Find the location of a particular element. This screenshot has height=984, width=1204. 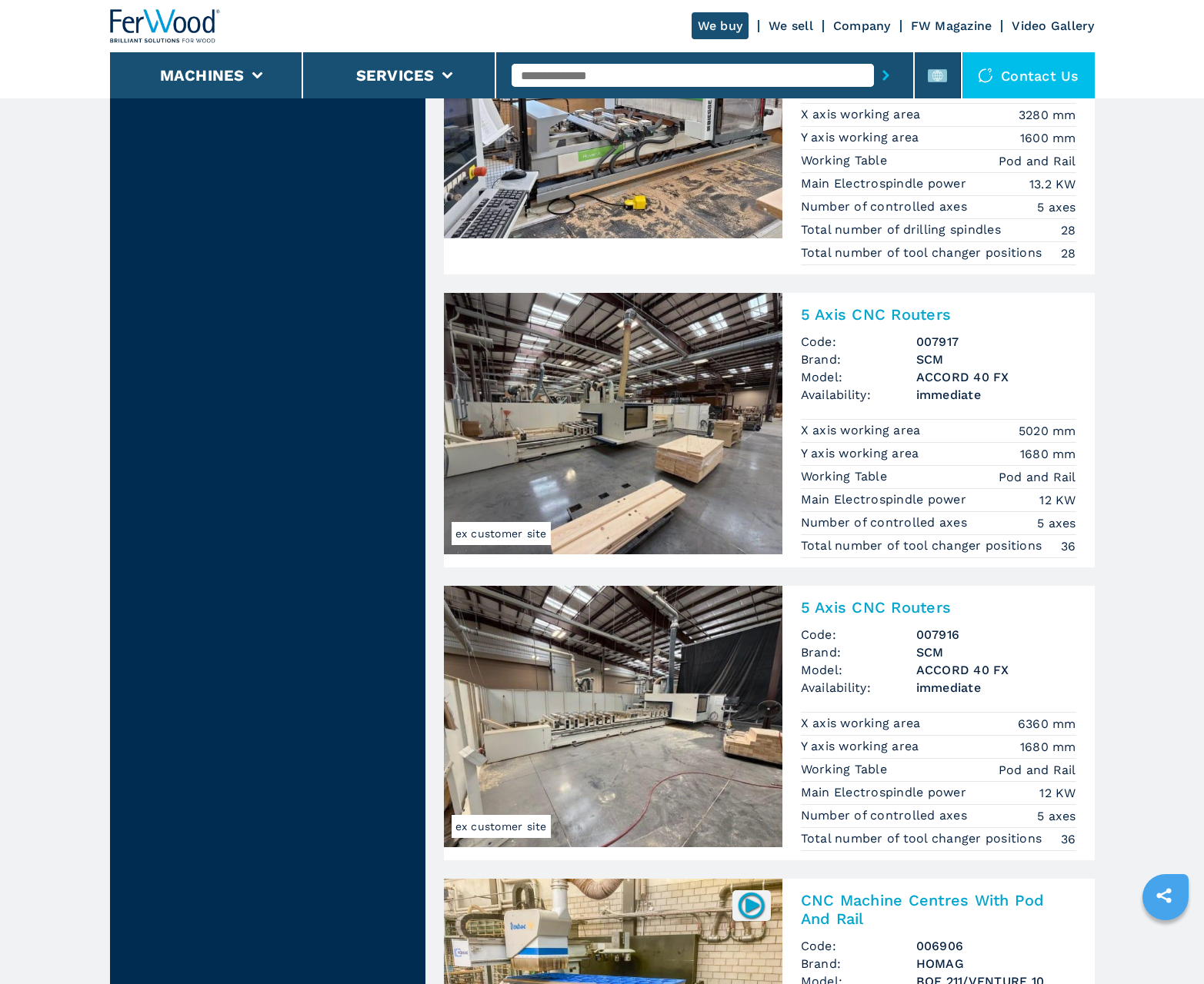

a: sharethis is located at coordinates (1164, 896).